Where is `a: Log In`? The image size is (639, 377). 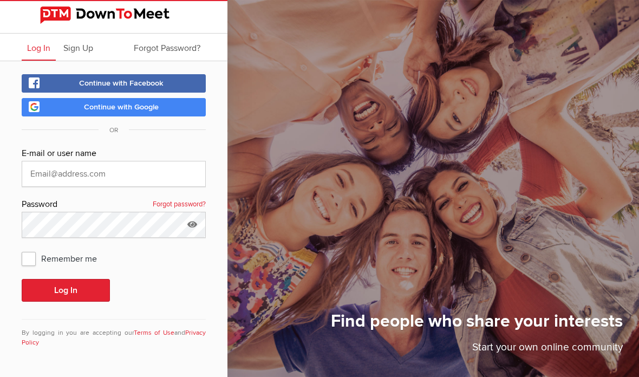 a: Log In is located at coordinates (38, 47).